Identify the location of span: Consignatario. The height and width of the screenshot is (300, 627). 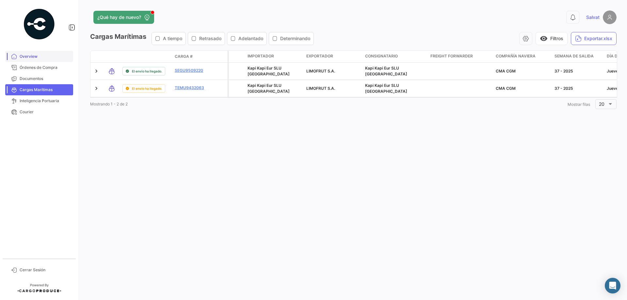
(381, 56).